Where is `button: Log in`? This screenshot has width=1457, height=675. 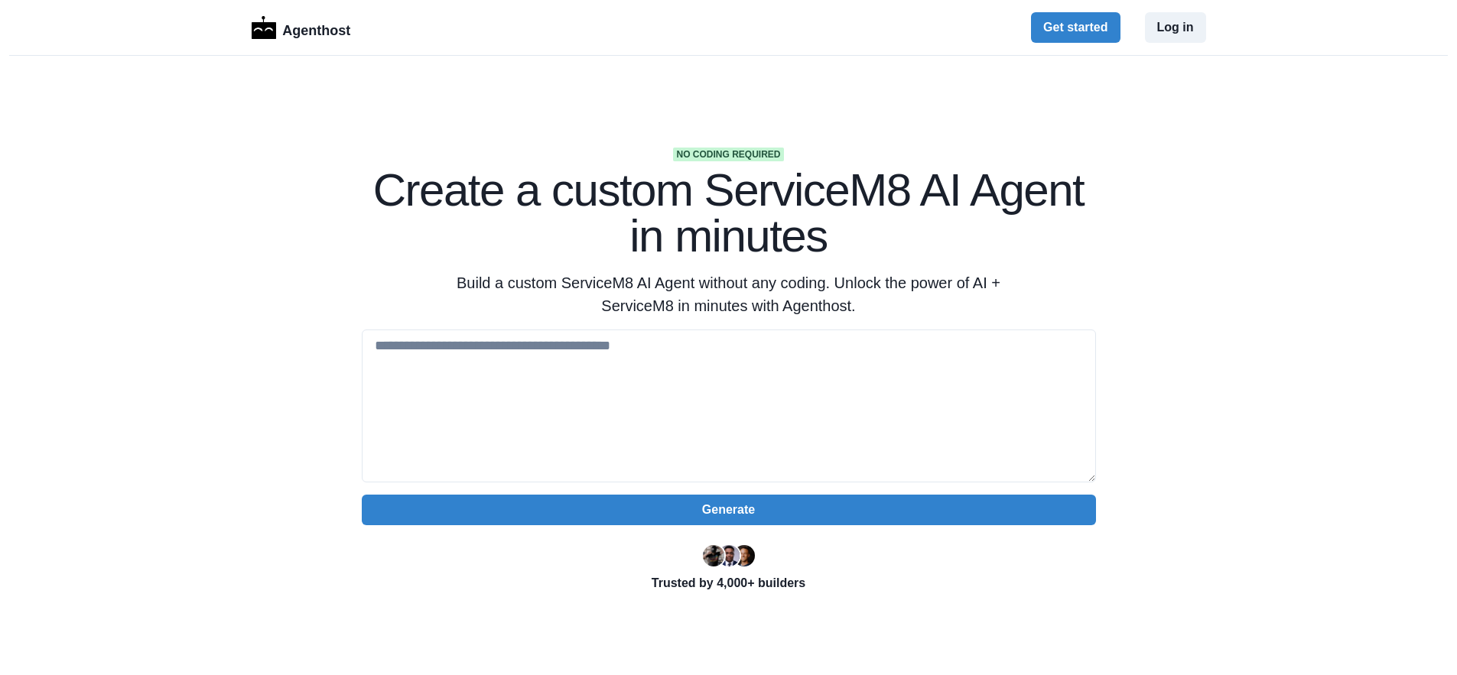 button: Log in is located at coordinates (1175, 28).